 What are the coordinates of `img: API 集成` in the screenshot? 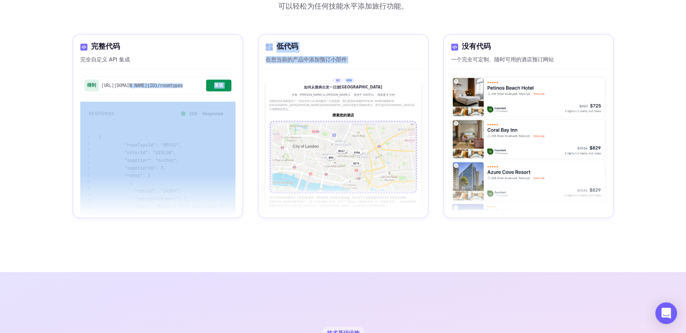 It's located at (158, 176).